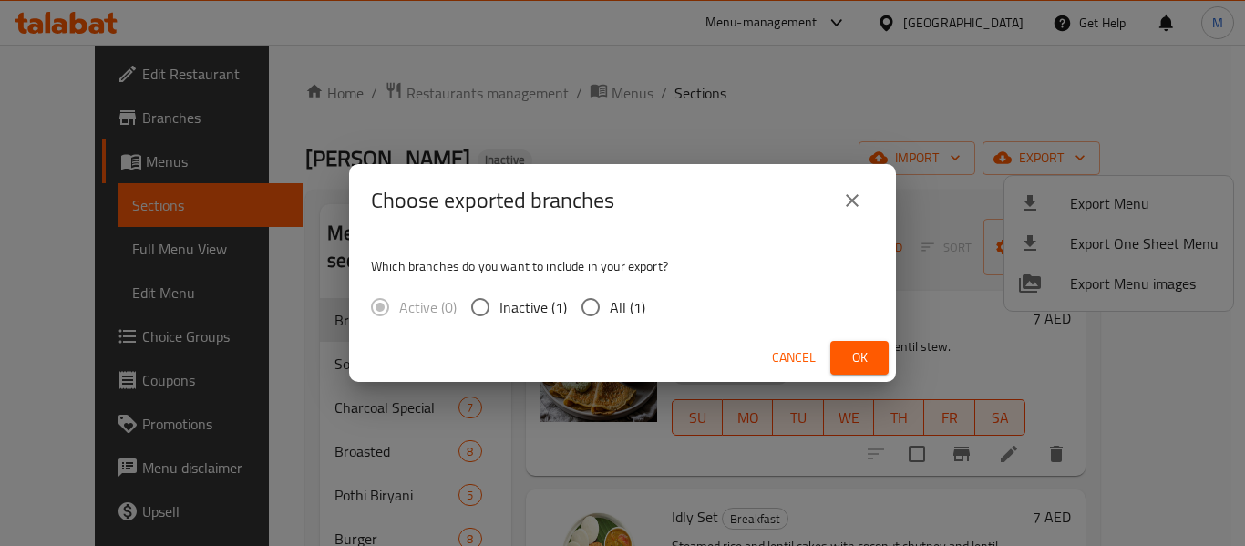 The image size is (1245, 546). Describe the element at coordinates (492, 200) in the screenshot. I see `h2: Choose exported branches` at that location.